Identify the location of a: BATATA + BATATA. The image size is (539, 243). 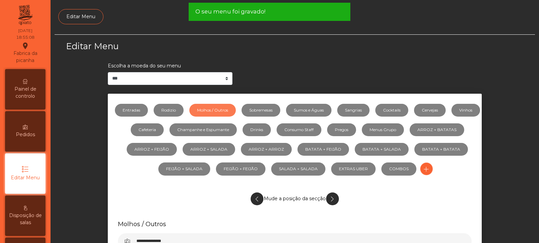
(441, 149).